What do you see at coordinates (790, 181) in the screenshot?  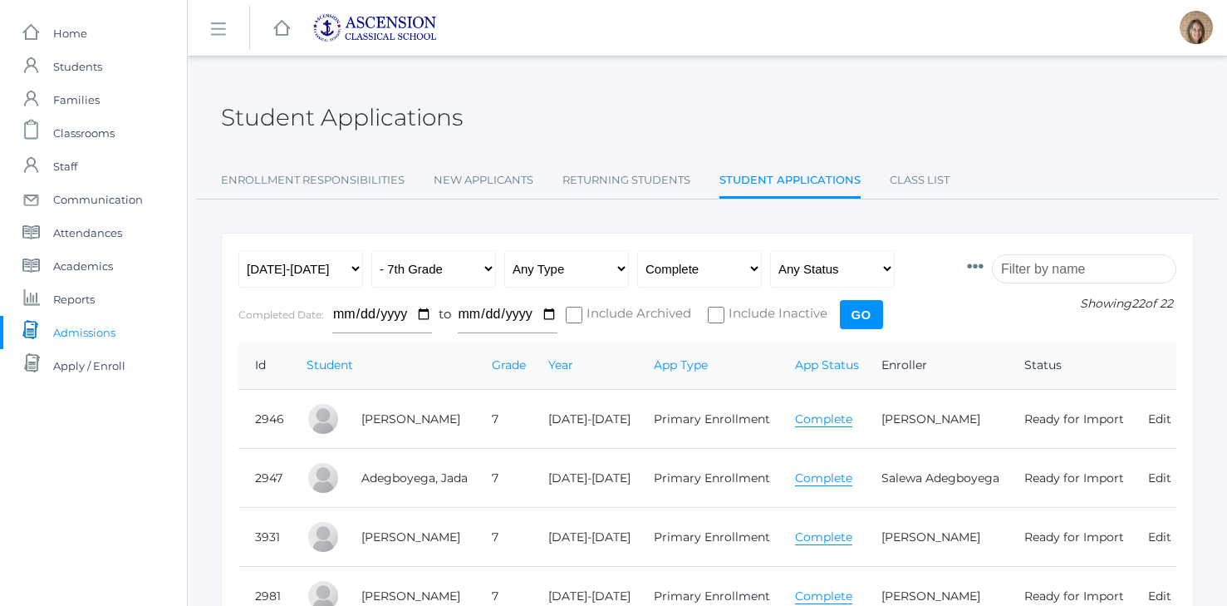 I see `a: Student Applications` at bounding box center [790, 181].